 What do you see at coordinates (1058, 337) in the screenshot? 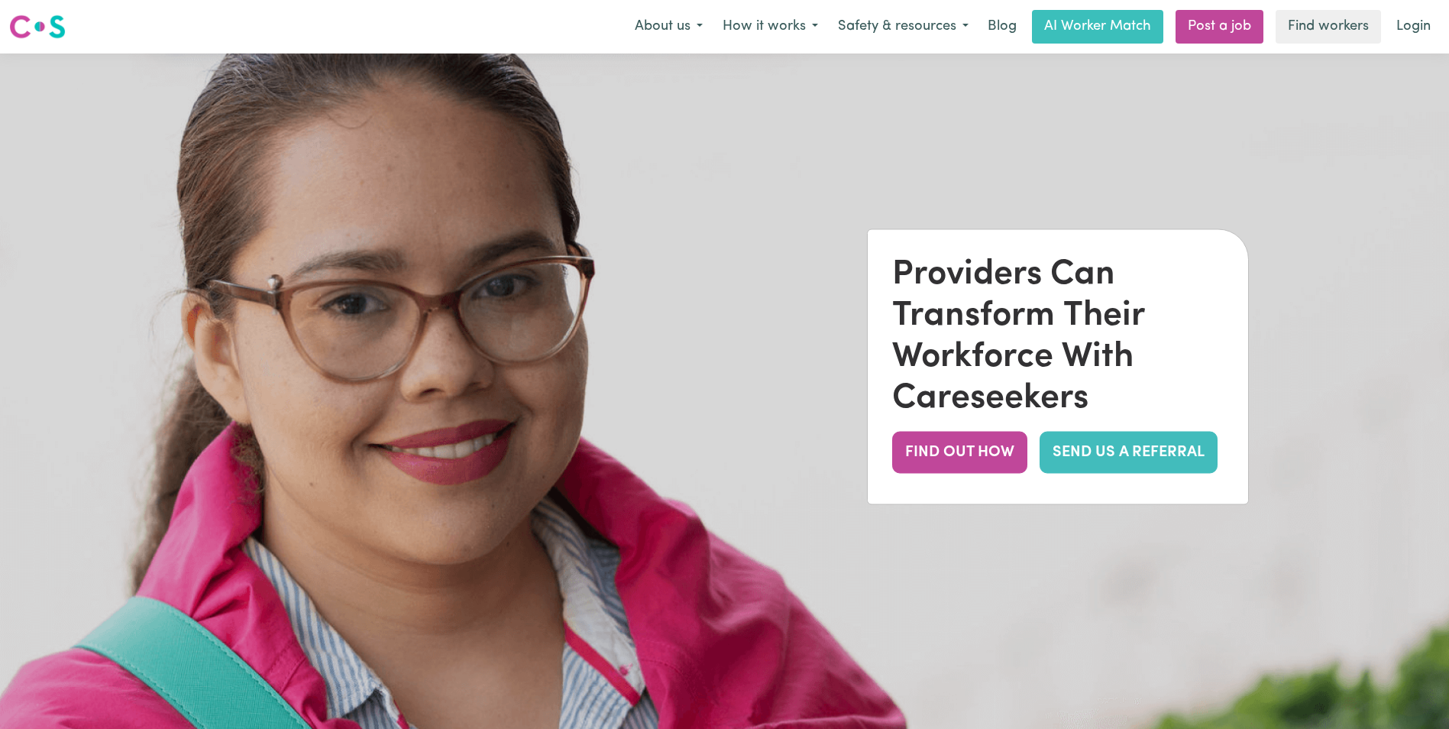
I see `div: Providers Can Transform Their Workforce With Careseekers` at bounding box center [1058, 337].